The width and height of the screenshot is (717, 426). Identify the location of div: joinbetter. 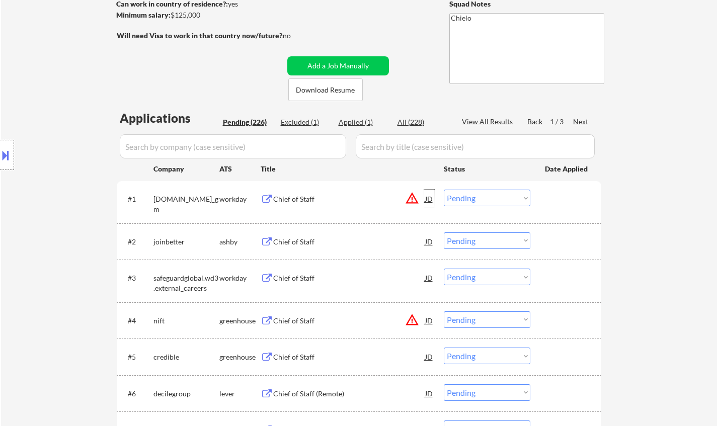
(186, 242).